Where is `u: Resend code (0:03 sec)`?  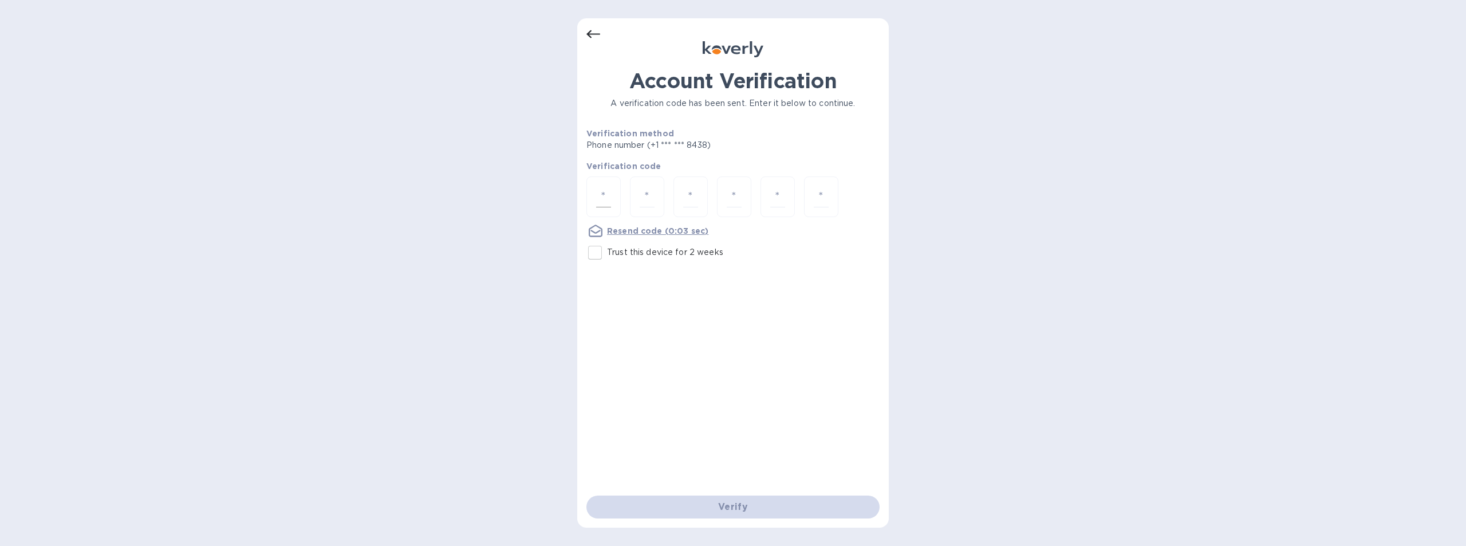 u: Resend code (0:03 sec) is located at coordinates (657, 231).